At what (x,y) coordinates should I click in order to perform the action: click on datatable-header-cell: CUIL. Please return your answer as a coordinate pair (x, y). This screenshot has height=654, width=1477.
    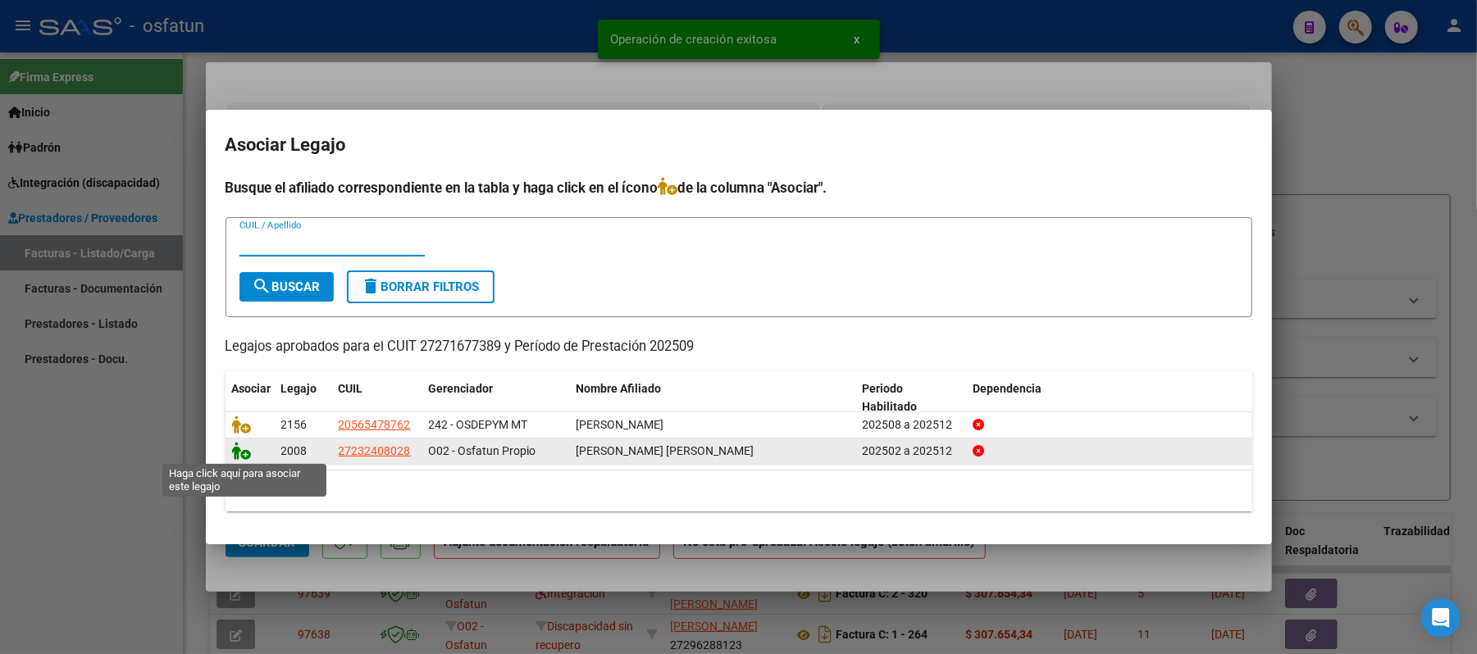
    Looking at the image, I should click on (377, 399).